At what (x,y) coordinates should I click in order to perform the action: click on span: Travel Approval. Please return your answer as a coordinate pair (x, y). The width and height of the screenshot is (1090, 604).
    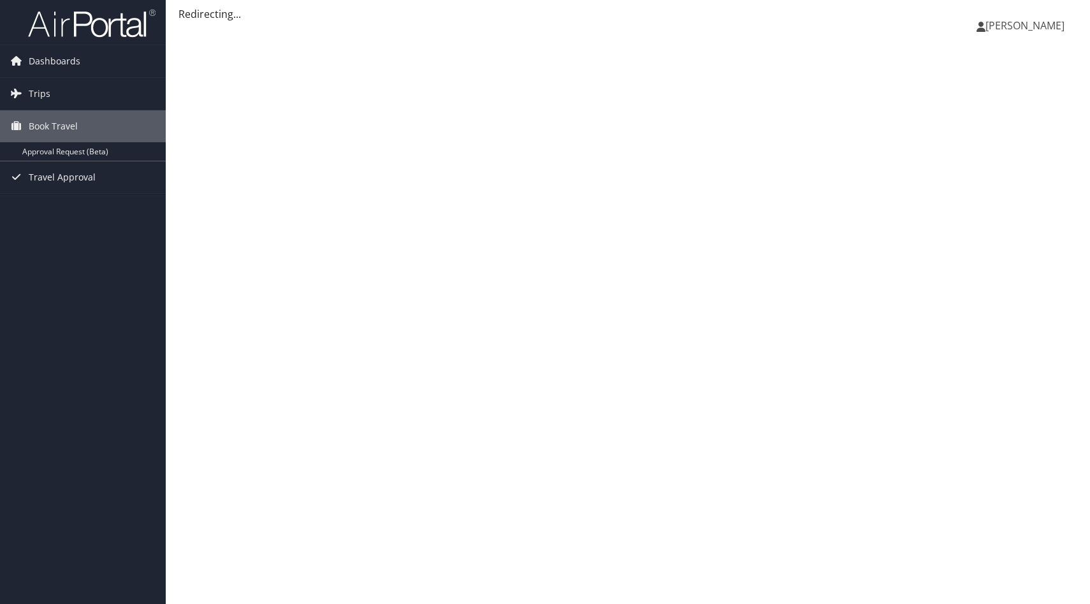
    Looking at the image, I should click on (62, 177).